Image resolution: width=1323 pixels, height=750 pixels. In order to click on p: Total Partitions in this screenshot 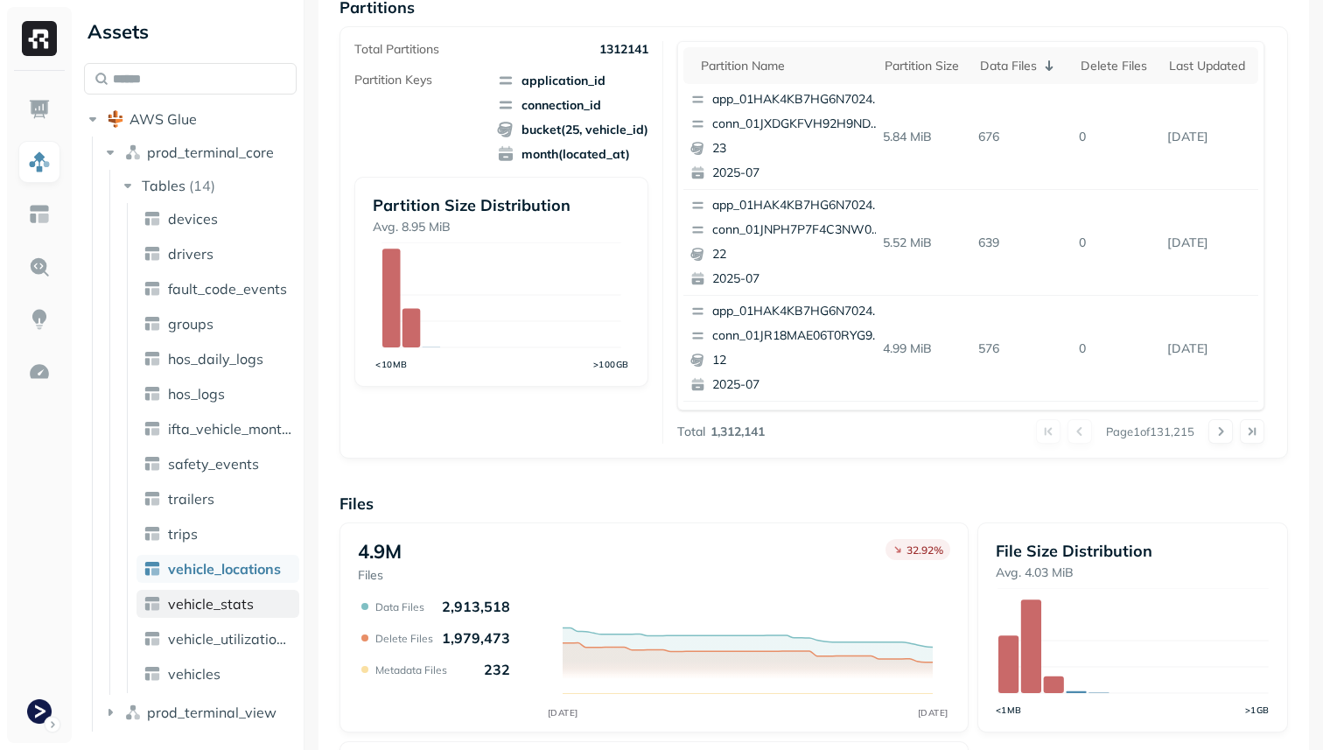, I will do `click(396, 49)`.